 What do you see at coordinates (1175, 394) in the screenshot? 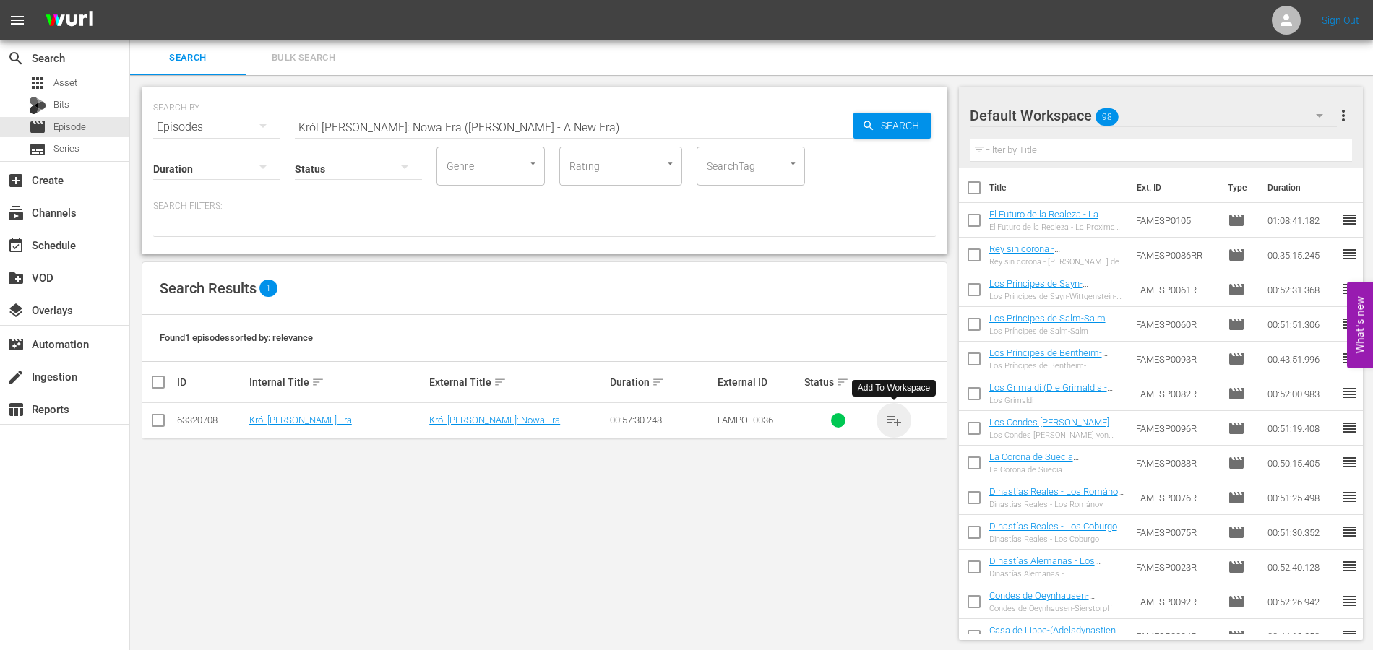
I see `td: FAMESP0082R` at bounding box center [1175, 394].